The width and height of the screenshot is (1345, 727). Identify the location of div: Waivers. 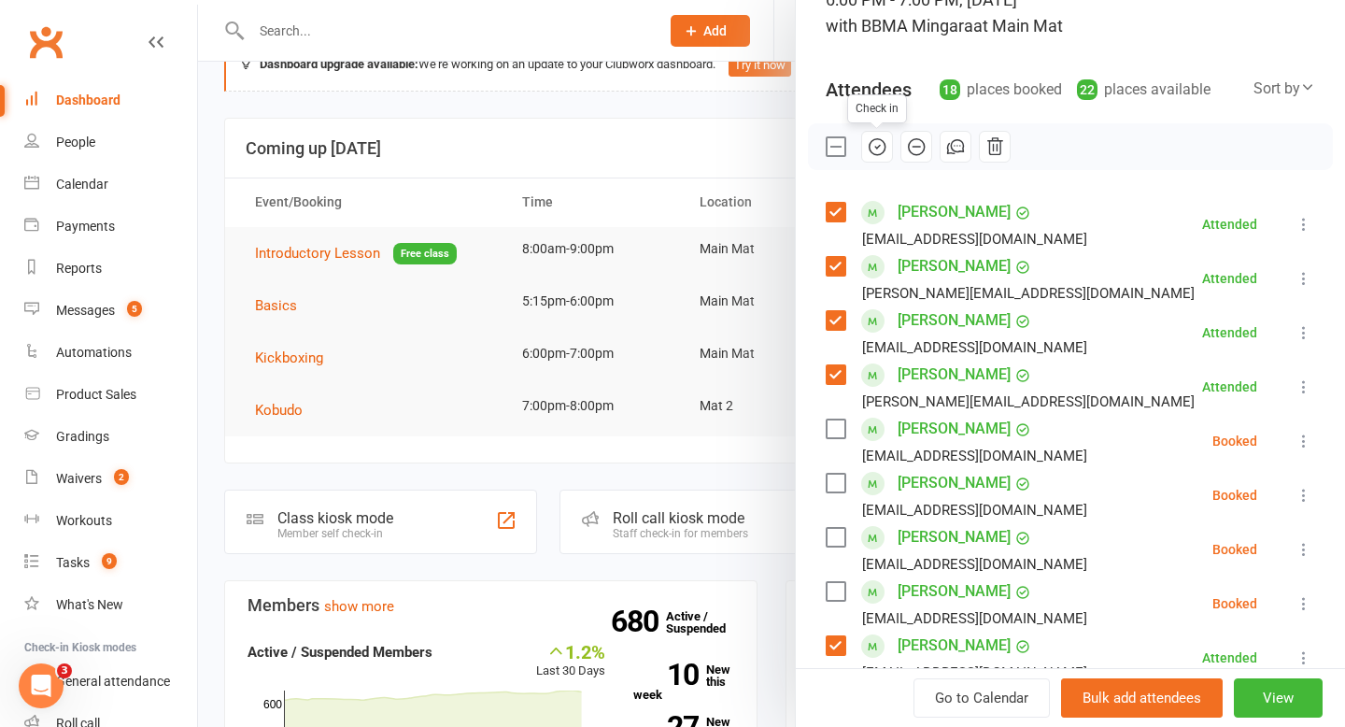
(78, 478).